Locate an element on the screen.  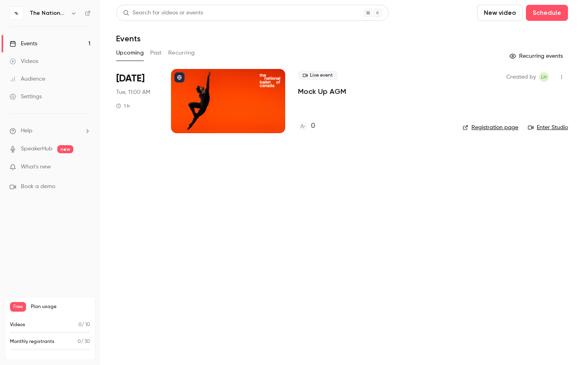
p: Videos is located at coordinates (18, 324).